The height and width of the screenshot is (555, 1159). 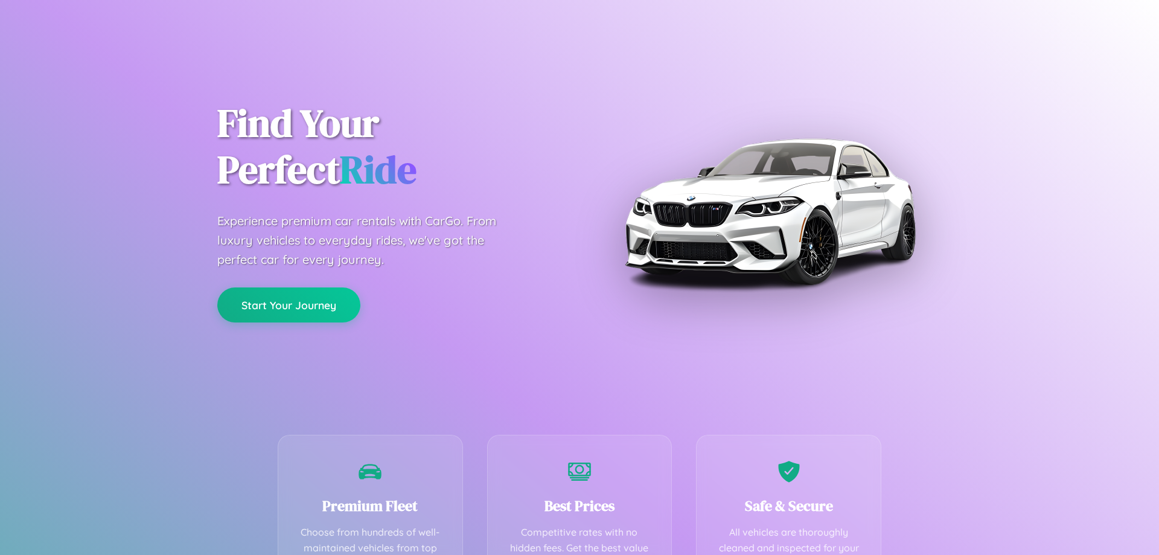 I want to click on p: Experience premium car rentals with CarGo. From luxury vehicles to everyday rides, we've got the ..., so click(x=368, y=240).